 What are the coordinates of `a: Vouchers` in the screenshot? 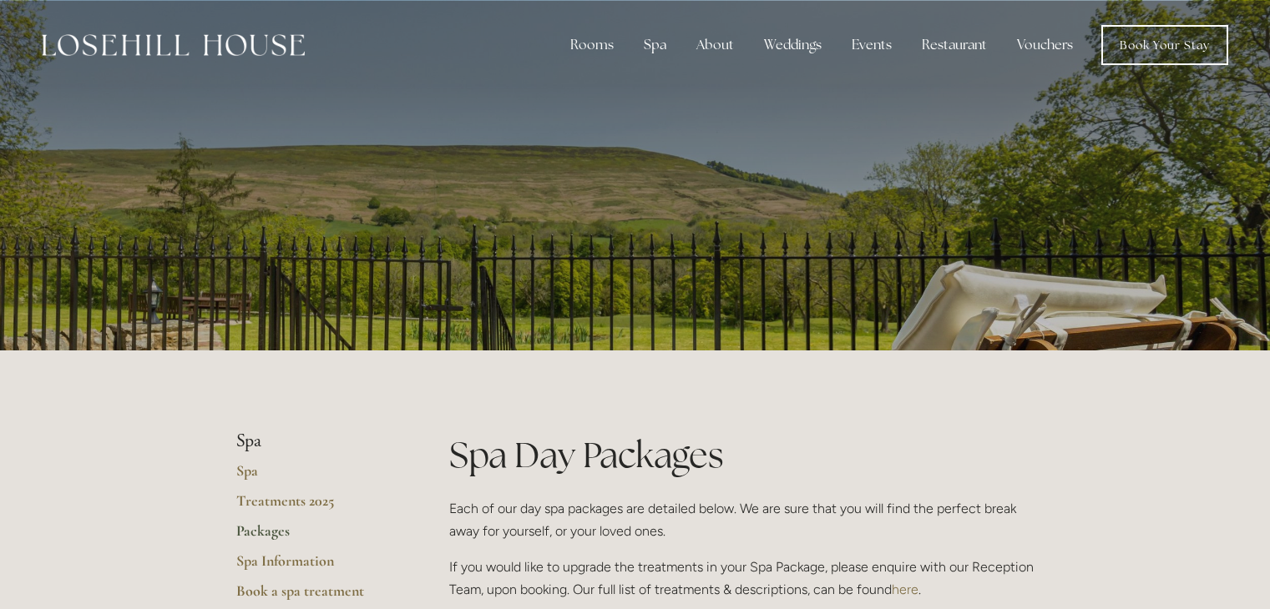 It's located at (1044, 45).